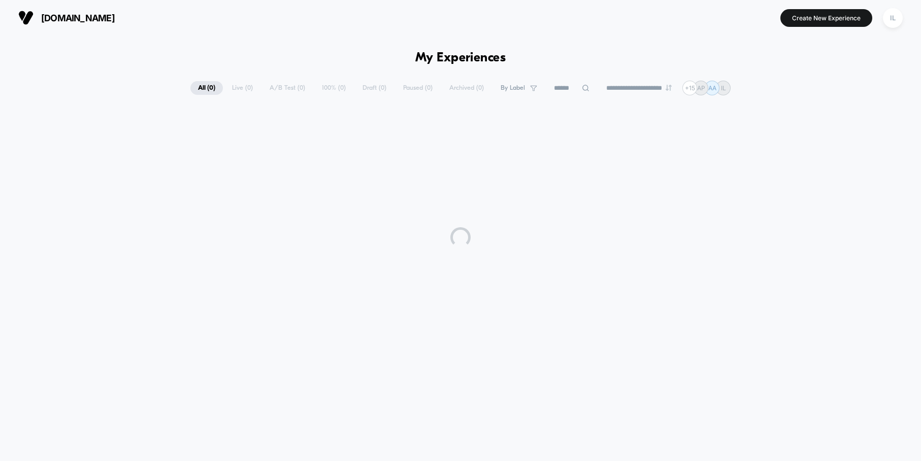 Image resolution: width=921 pixels, height=461 pixels. What do you see at coordinates (26, 18) in the screenshot?
I see `img: Visually logo` at bounding box center [26, 18].